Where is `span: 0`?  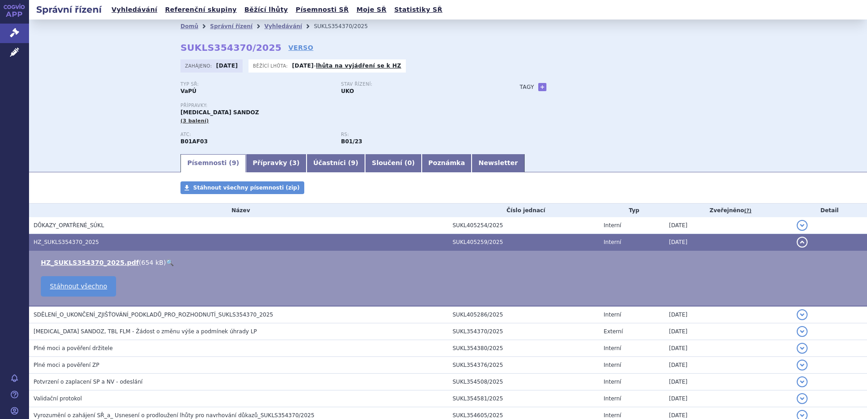
span: 0 is located at coordinates (409, 163).